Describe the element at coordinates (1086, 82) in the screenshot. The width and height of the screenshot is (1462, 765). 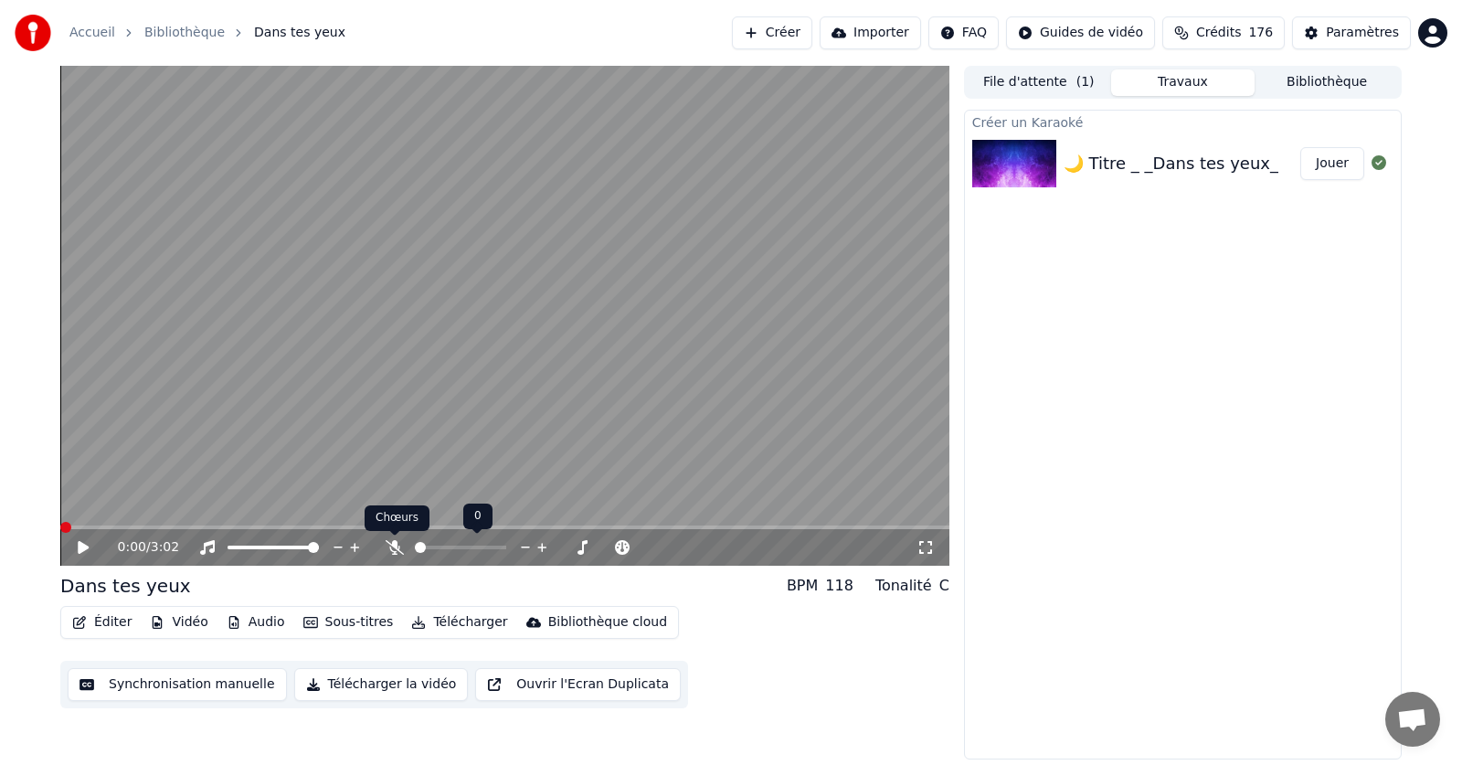
I see `span: ( 1 )` at that location.